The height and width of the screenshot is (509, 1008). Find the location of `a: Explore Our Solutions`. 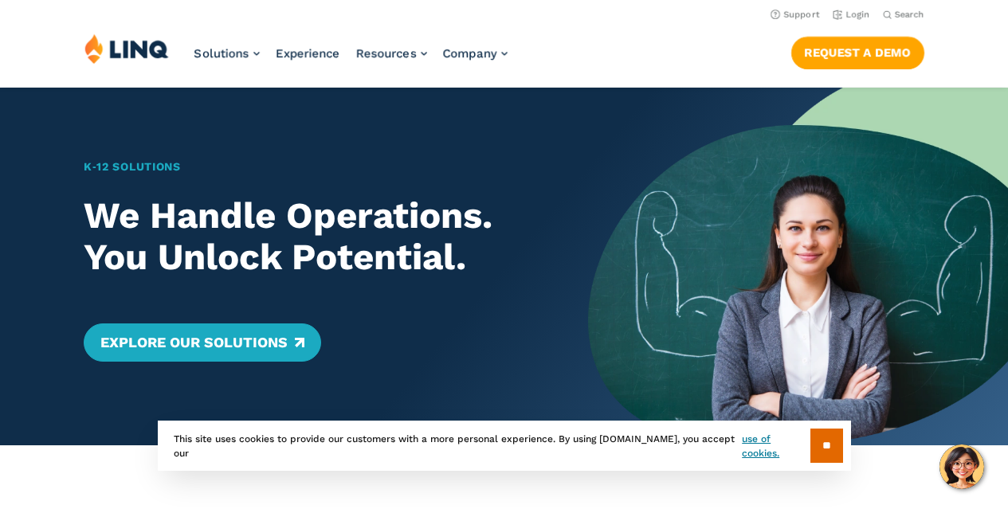

a: Explore Our Solutions is located at coordinates (202, 343).